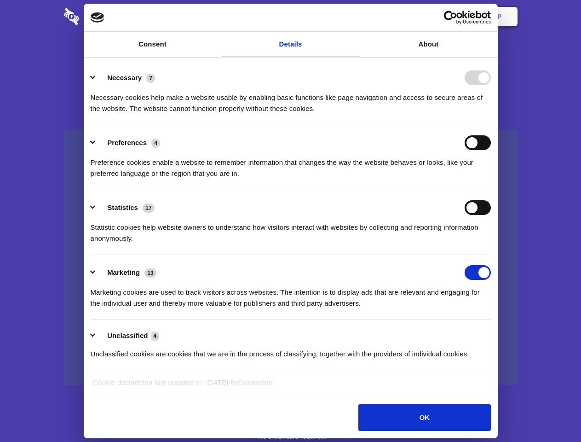 Image resolution: width=581 pixels, height=442 pixels. What do you see at coordinates (291, 350) in the screenshot?
I see `div: Unclassified cookies are cookies that we are in the process of classifying, together with the pro...` at bounding box center [291, 350].